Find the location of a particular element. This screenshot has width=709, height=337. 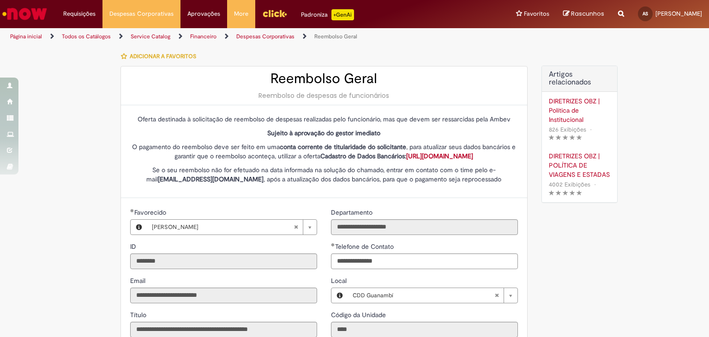

input: ID is located at coordinates (224, 261).